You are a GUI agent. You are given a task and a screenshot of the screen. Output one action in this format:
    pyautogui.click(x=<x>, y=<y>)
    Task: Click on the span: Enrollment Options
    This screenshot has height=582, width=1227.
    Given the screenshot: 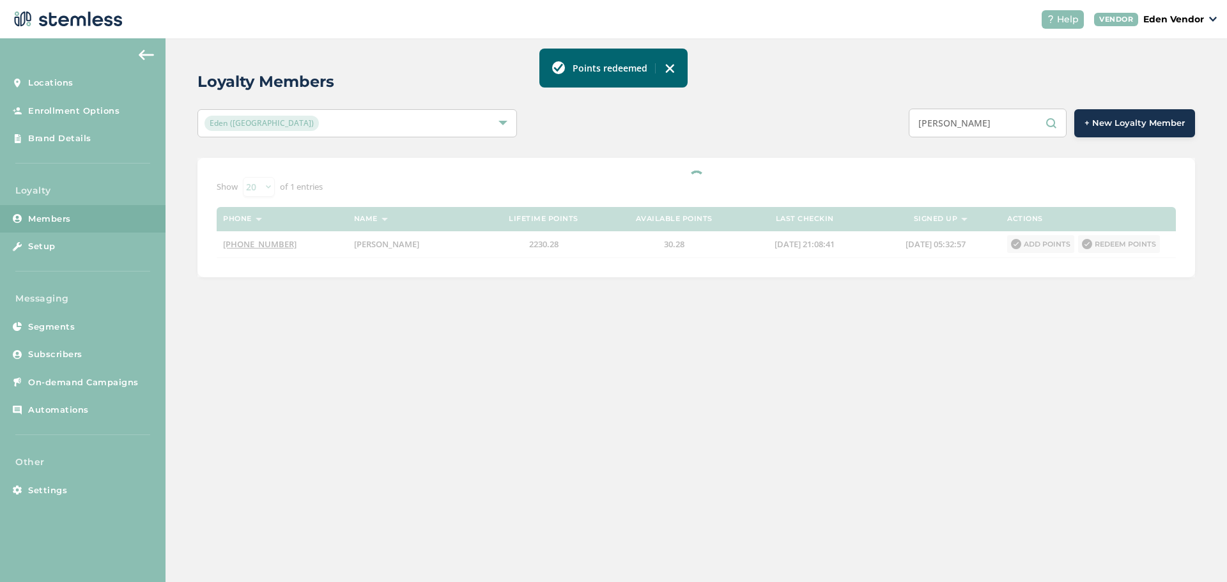 What is the action you would take?
    pyautogui.click(x=73, y=111)
    